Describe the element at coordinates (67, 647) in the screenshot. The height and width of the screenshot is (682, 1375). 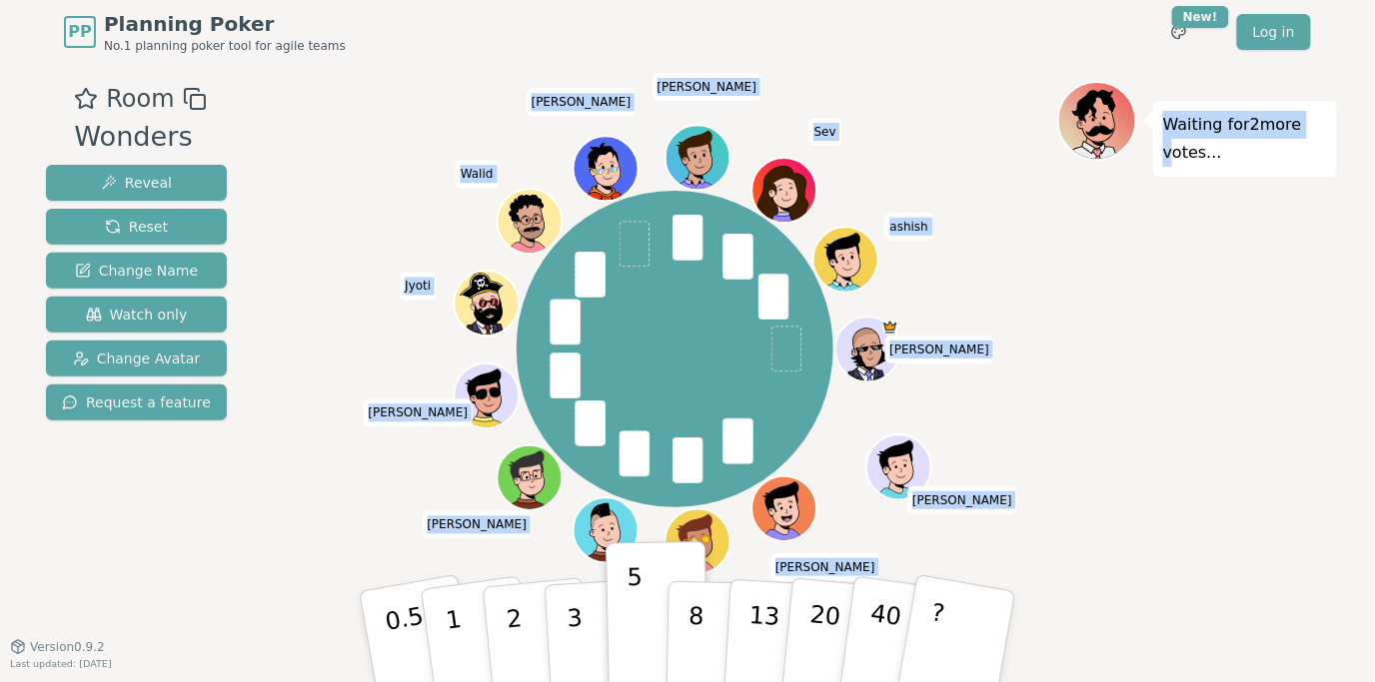
I see `span: Version 0.9.2` at that location.